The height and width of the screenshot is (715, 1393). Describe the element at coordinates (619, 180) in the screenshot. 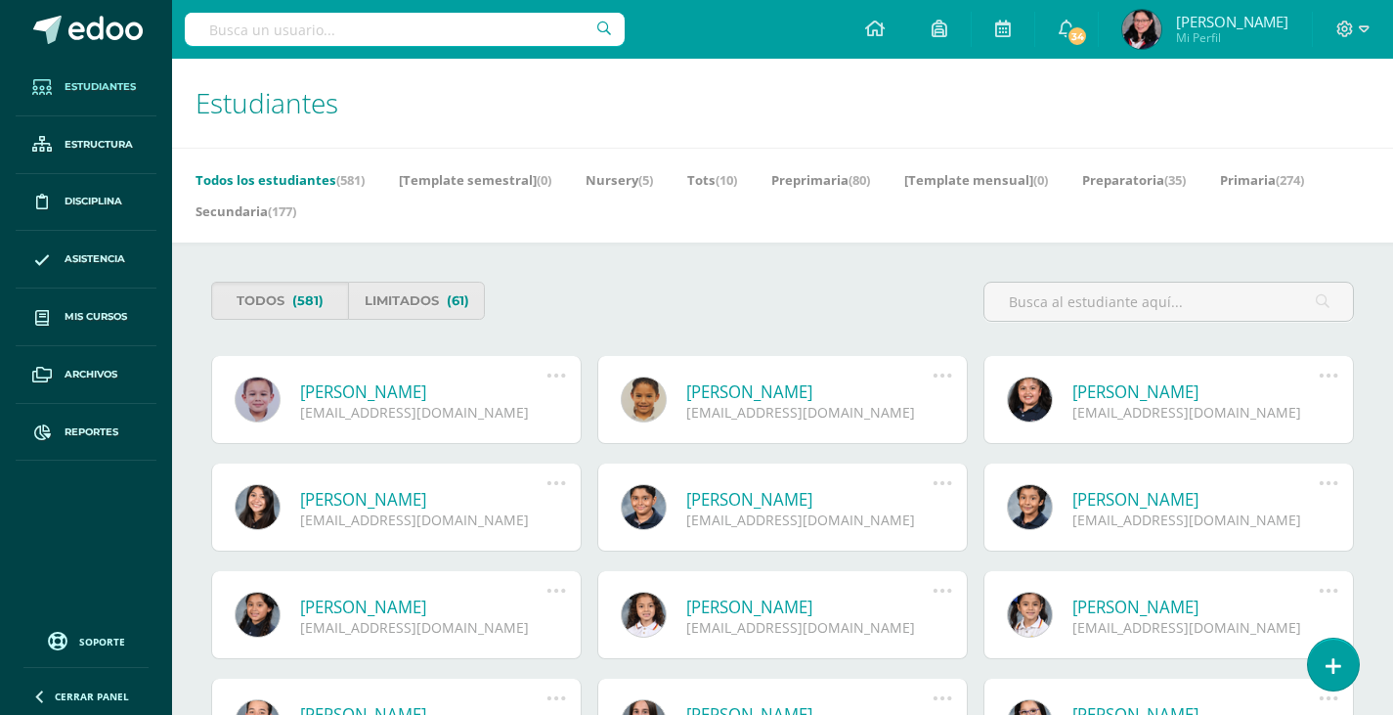

I see `a: Nursery(5)` at that location.